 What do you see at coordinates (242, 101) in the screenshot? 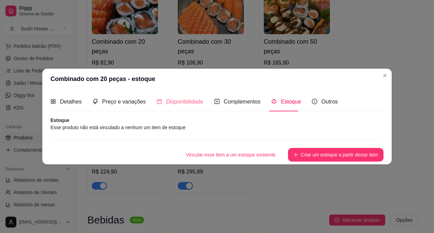
I see `span: Complementos` at bounding box center [242, 101].